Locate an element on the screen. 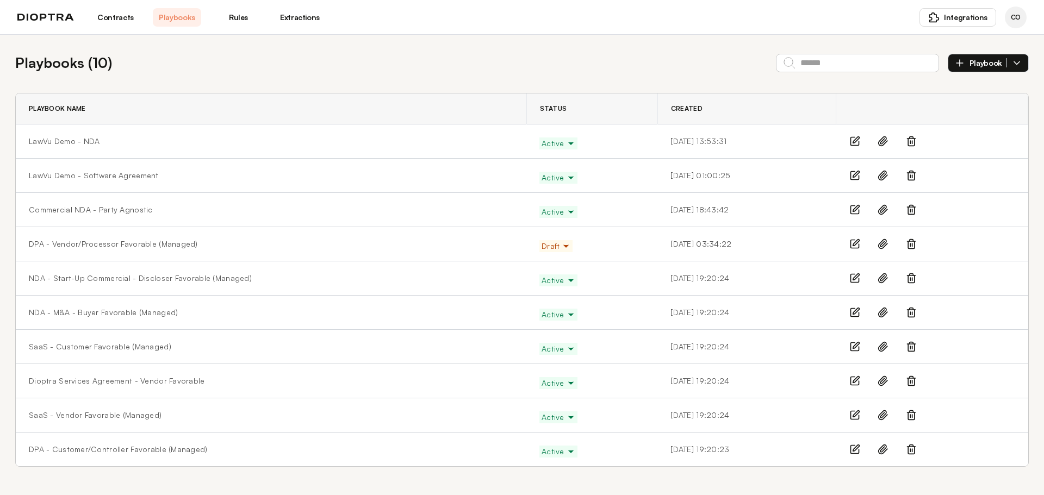 This screenshot has height=495, width=1044. span: Playbook Name is located at coordinates (57, 109).